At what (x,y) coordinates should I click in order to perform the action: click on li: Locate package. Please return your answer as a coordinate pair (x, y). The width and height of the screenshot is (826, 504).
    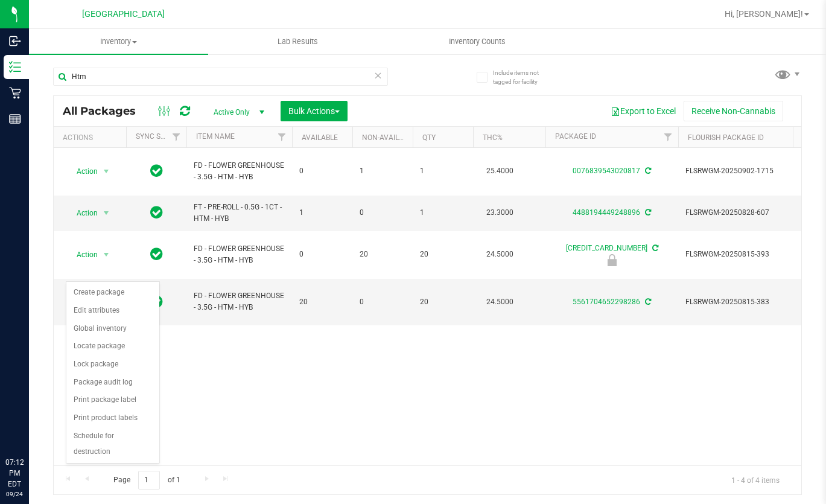
    Looking at the image, I should click on (113, 346).